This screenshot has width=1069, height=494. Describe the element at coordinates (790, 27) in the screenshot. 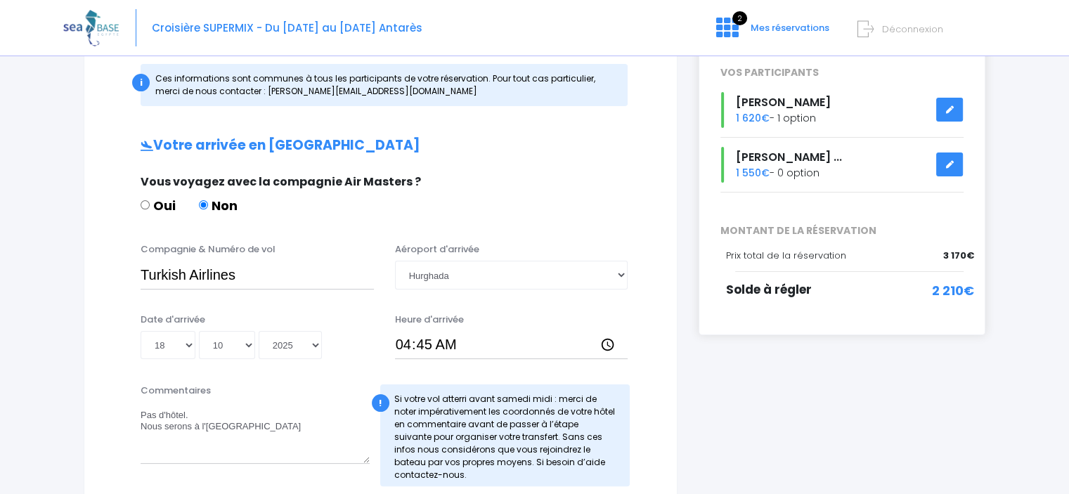

I see `span: Mes réservations` at that location.